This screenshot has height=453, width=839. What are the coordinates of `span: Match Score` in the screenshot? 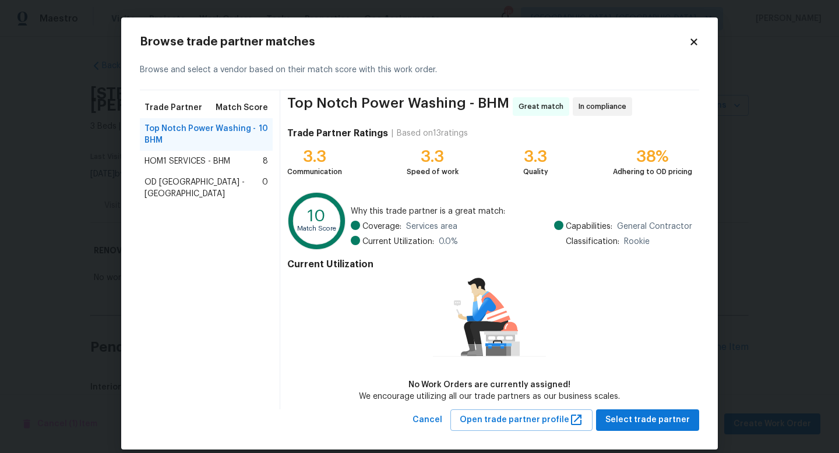 It's located at (242, 108).